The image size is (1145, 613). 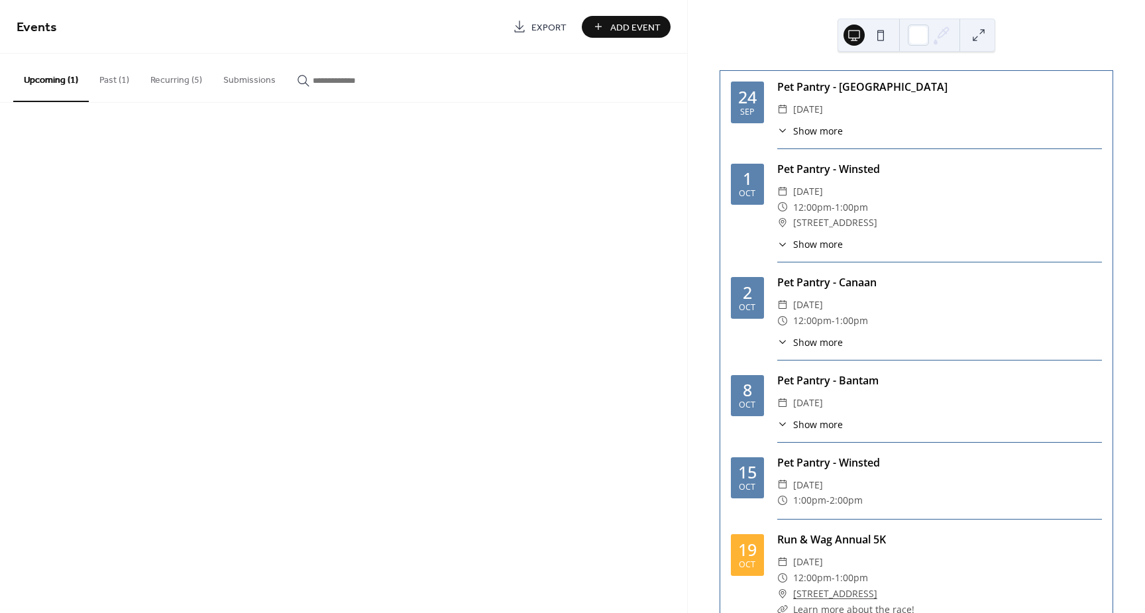 I want to click on div: 2, so click(x=747, y=292).